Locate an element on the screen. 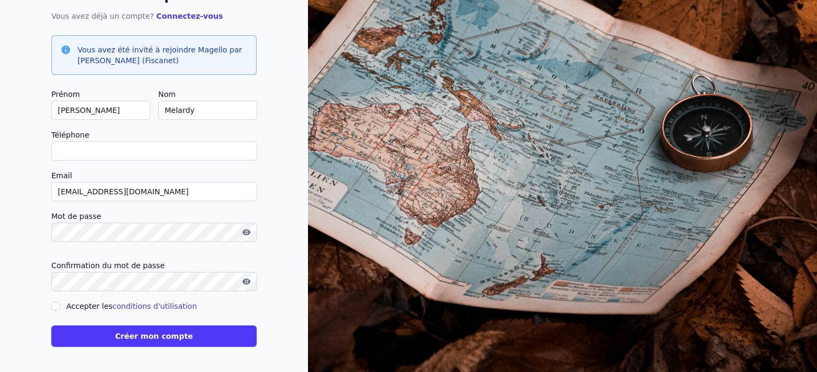  label: Accepter les is located at coordinates (132, 306).